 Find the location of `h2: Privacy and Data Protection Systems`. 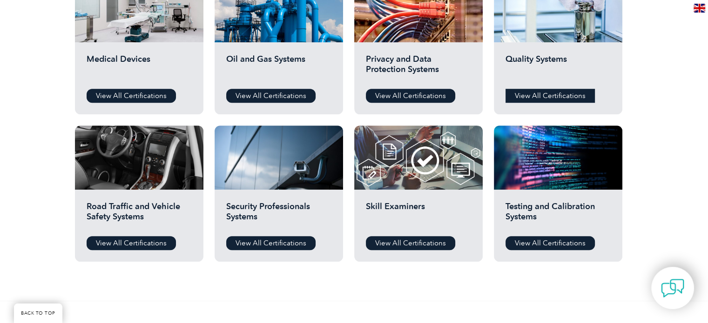

h2: Privacy and Data Protection Systems is located at coordinates (418, 68).